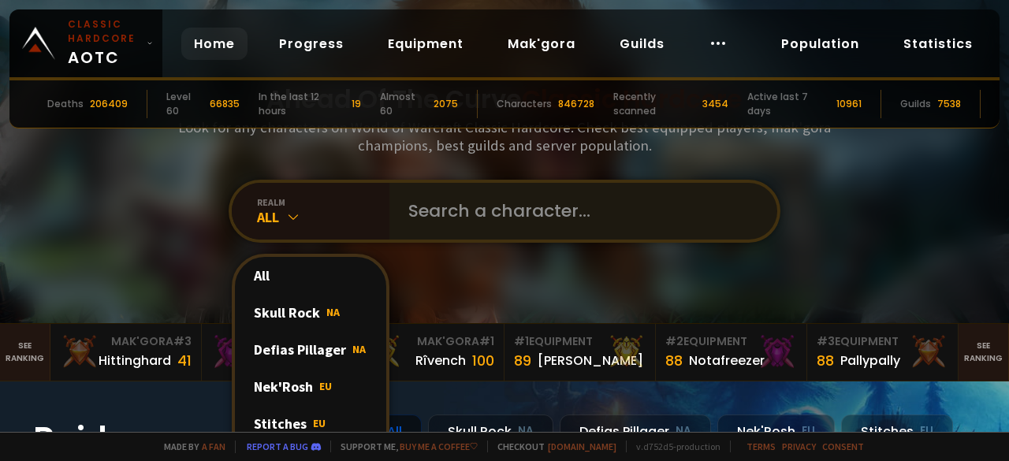  What do you see at coordinates (214, 446) in the screenshot?
I see `a: a fan` at bounding box center [214, 446].